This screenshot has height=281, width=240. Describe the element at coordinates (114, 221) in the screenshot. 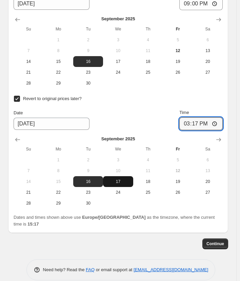

I see `span: Dates and times shown above use as the timezone, where the current time is` at that location.